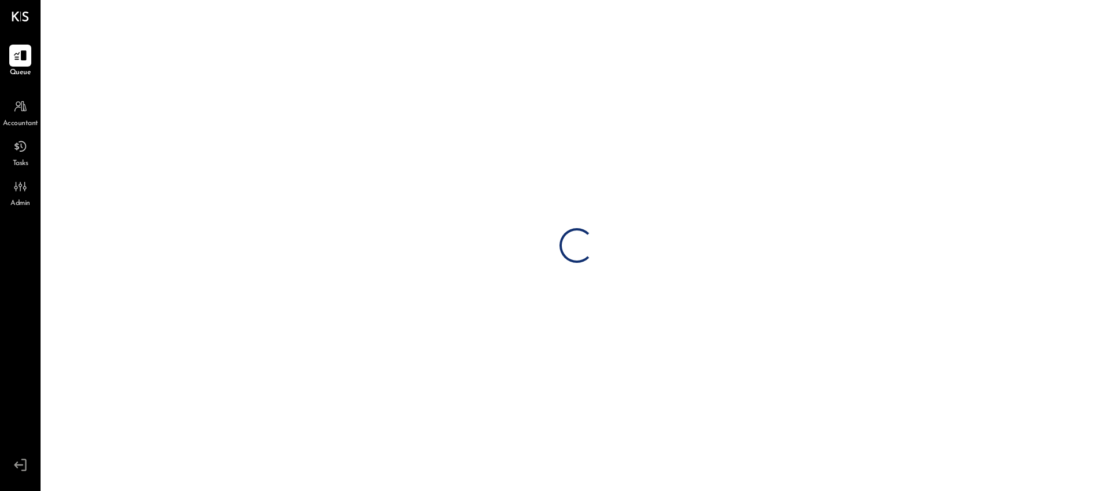  What do you see at coordinates (20, 112) in the screenshot?
I see `a: Accountant` at bounding box center [20, 112].